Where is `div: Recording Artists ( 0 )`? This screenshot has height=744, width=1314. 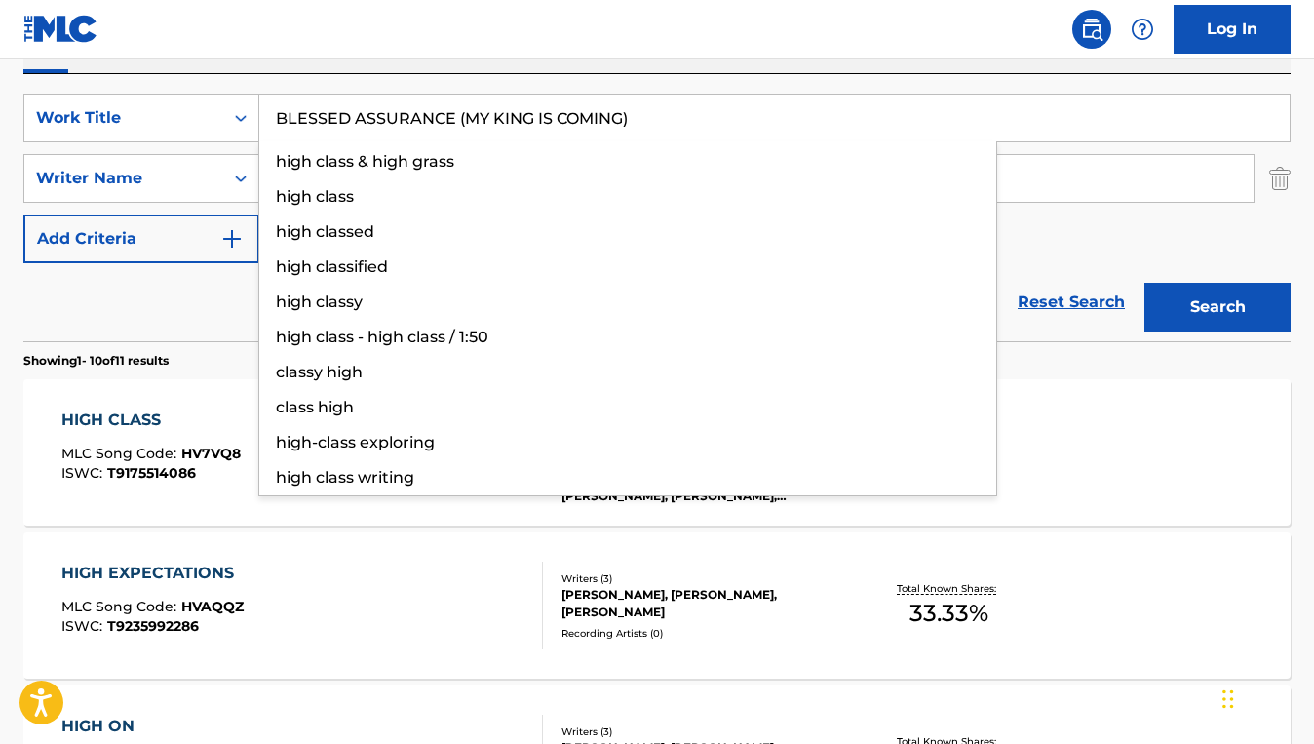 div: Recording Artists ( 0 ) is located at coordinates (703, 633).